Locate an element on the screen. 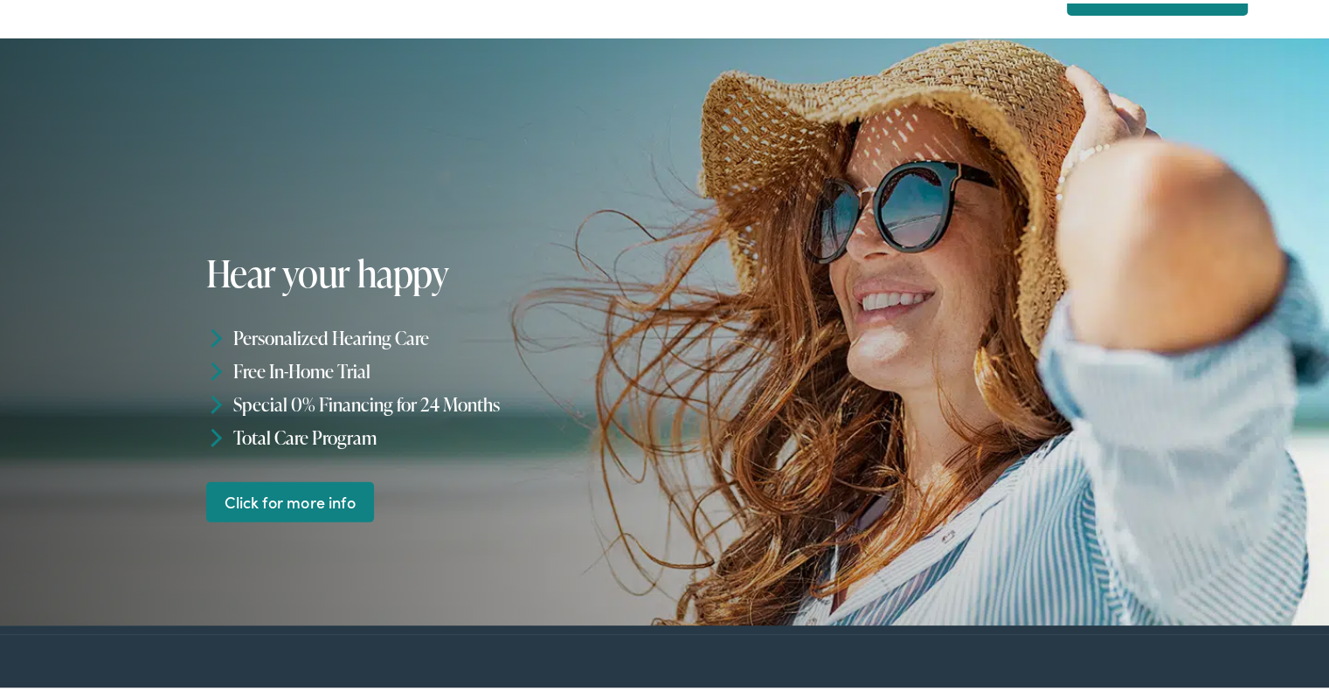 This screenshot has height=691, width=1329. a: Click for more info is located at coordinates (290, 498).